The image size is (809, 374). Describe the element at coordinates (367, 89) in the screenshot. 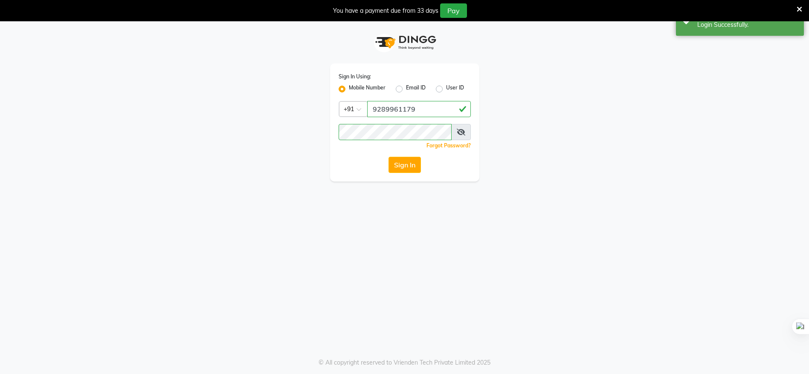

I see `label: Mobile Number` at that location.